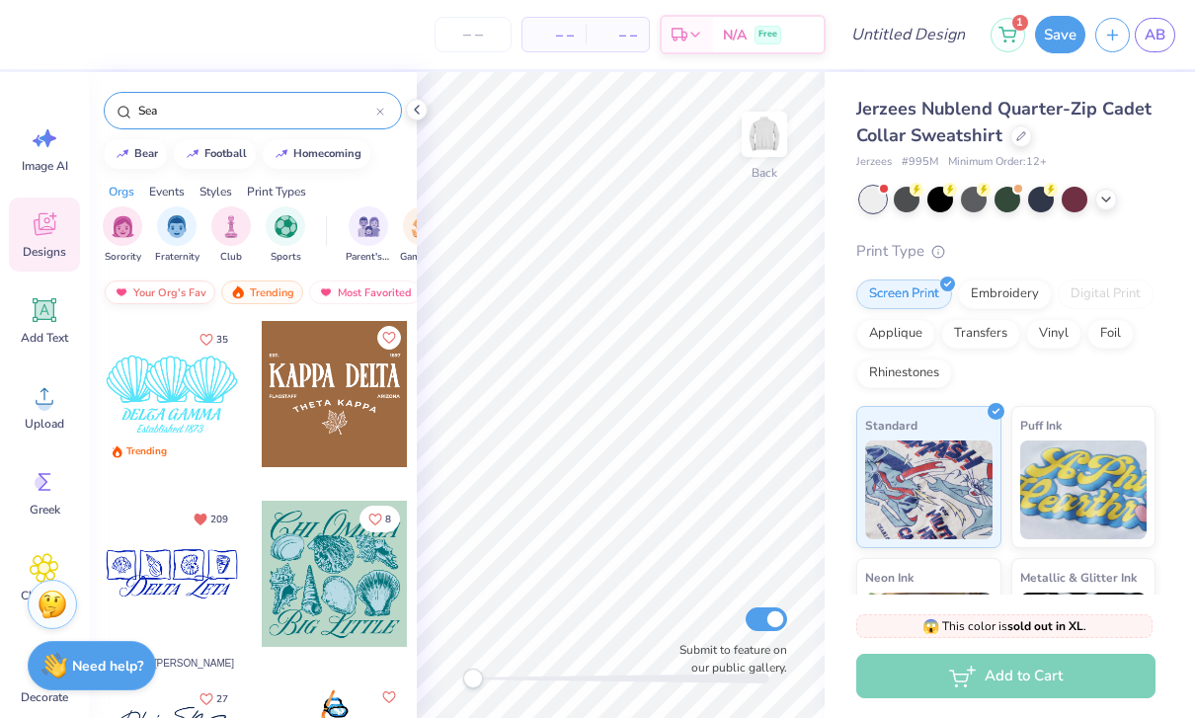 The height and width of the screenshot is (718, 1195). Describe the element at coordinates (365, 292) in the screenshot. I see `div: Most Favorited` at that location.